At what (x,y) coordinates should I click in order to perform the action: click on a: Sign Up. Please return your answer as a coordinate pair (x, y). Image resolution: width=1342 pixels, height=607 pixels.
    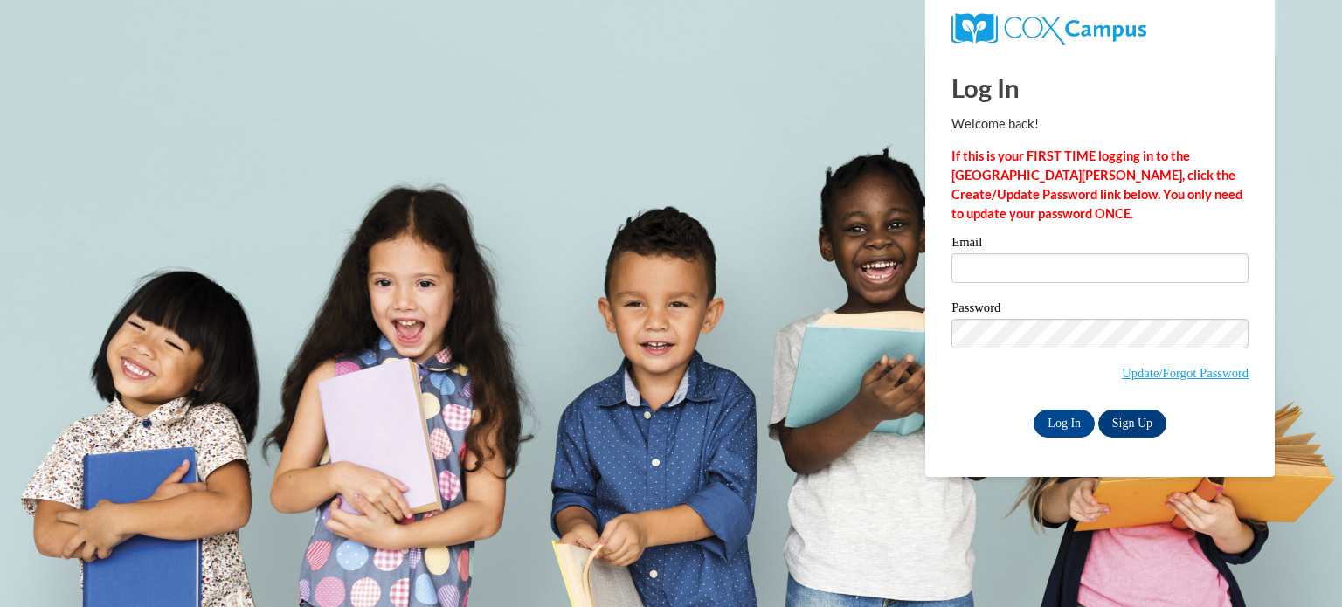
    Looking at the image, I should click on (1132, 424).